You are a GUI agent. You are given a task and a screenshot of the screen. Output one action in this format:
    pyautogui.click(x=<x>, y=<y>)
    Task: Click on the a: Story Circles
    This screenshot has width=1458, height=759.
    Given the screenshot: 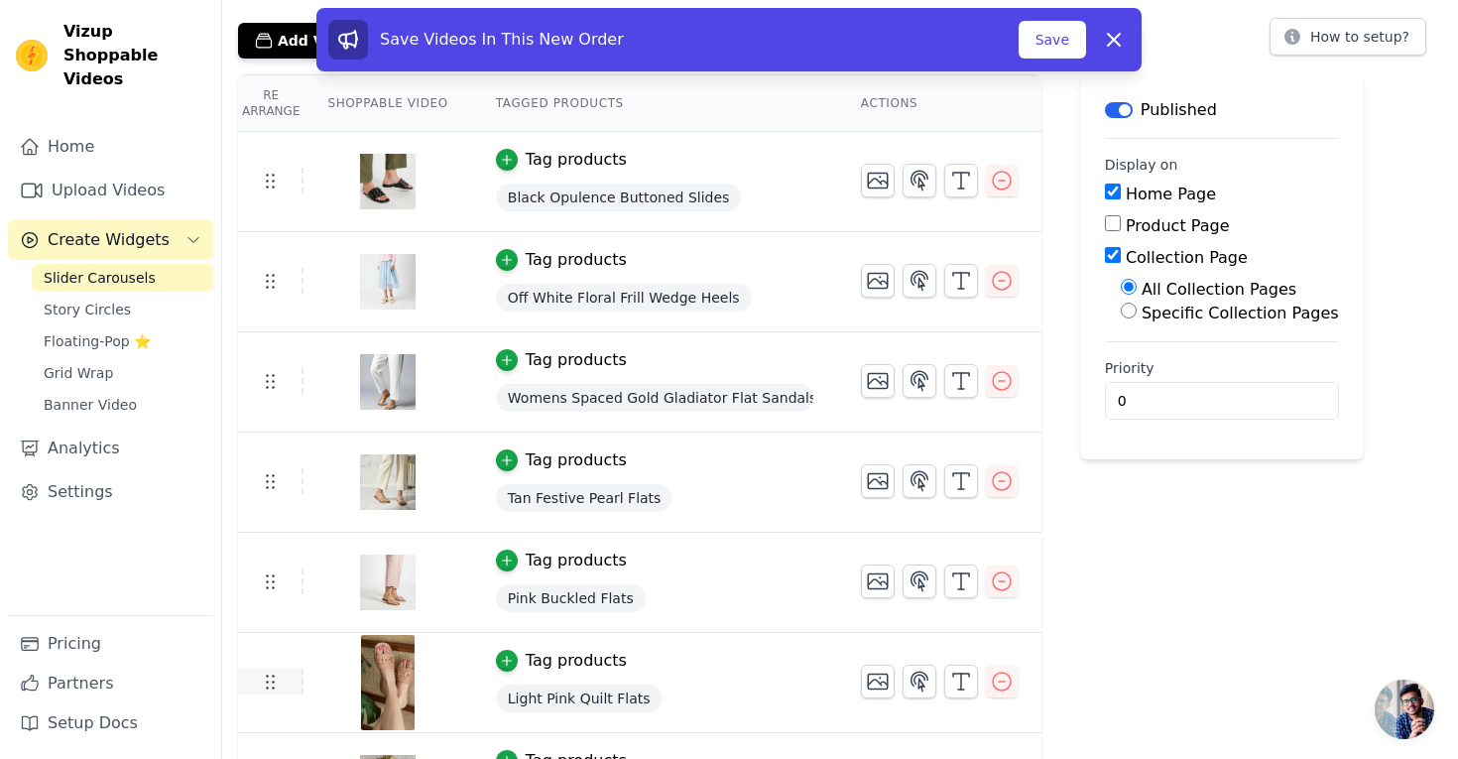 What is the action you would take?
    pyautogui.click(x=122, y=310)
    